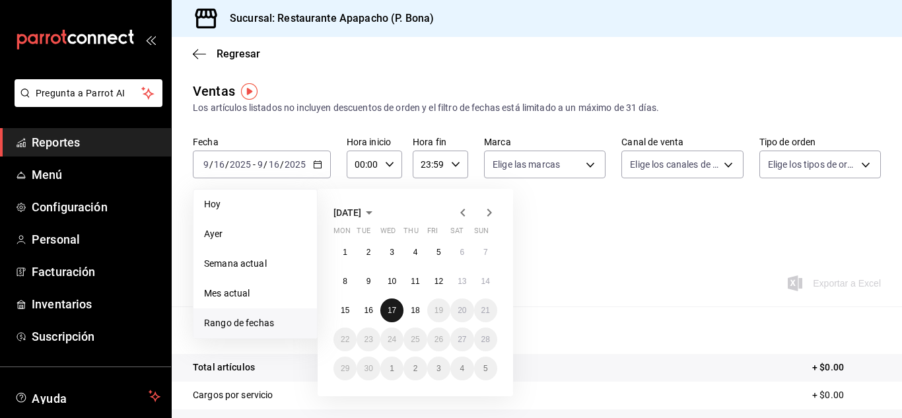 This screenshot has height=418, width=902. I want to click on a: Pregunta a Parrot AI, so click(86, 102).